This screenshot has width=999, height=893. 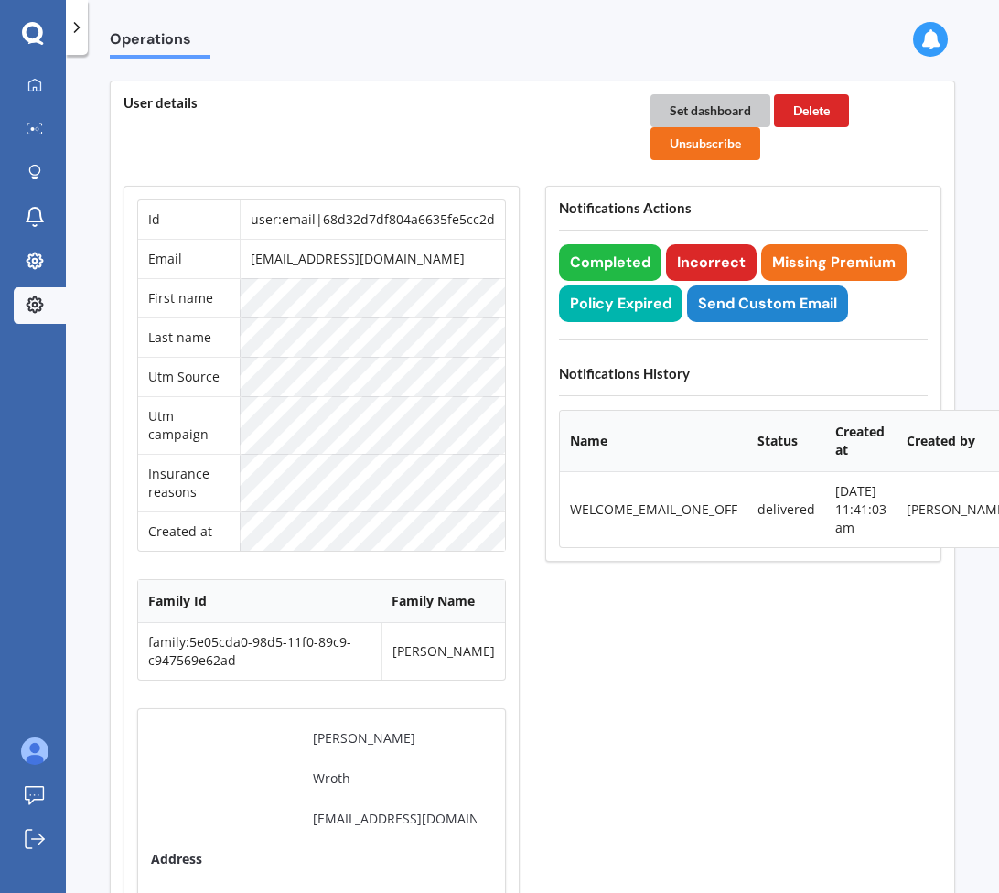 I want to click on h4: User details, so click(x=374, y=102).